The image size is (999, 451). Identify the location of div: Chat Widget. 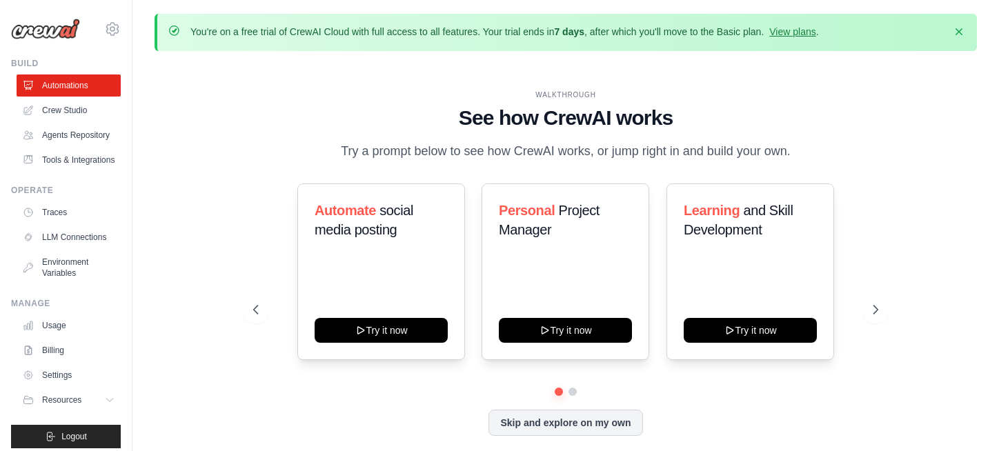
(964, 418).